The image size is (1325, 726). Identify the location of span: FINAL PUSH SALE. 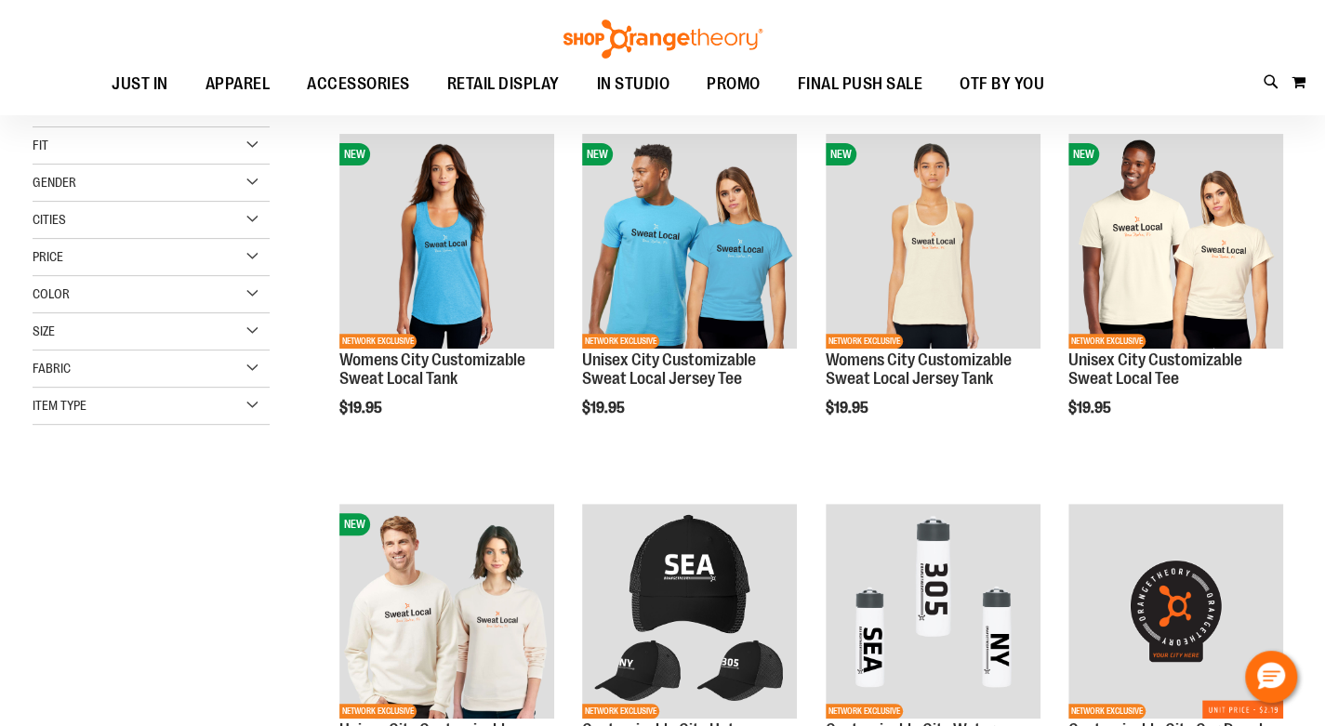
(860, 84).